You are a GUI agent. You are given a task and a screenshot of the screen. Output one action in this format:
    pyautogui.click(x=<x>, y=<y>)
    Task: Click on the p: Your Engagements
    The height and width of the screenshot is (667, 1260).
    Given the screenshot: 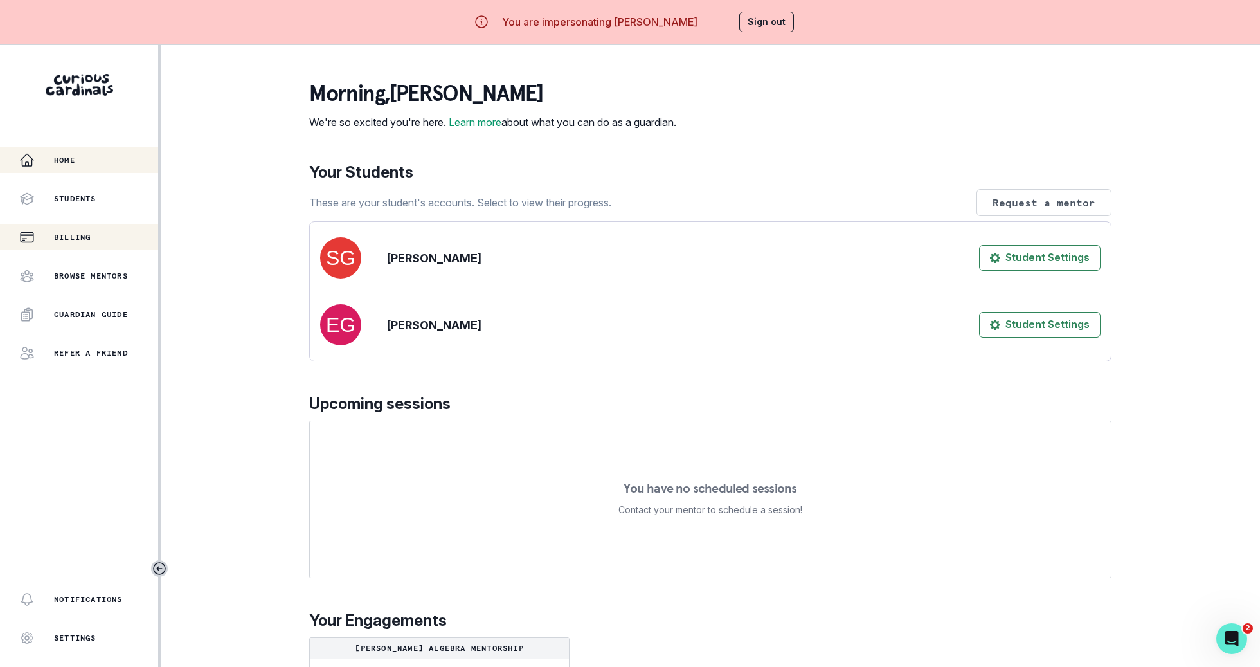 What is the action you would take?
    pyautogui.click(x=710, y=620)
    